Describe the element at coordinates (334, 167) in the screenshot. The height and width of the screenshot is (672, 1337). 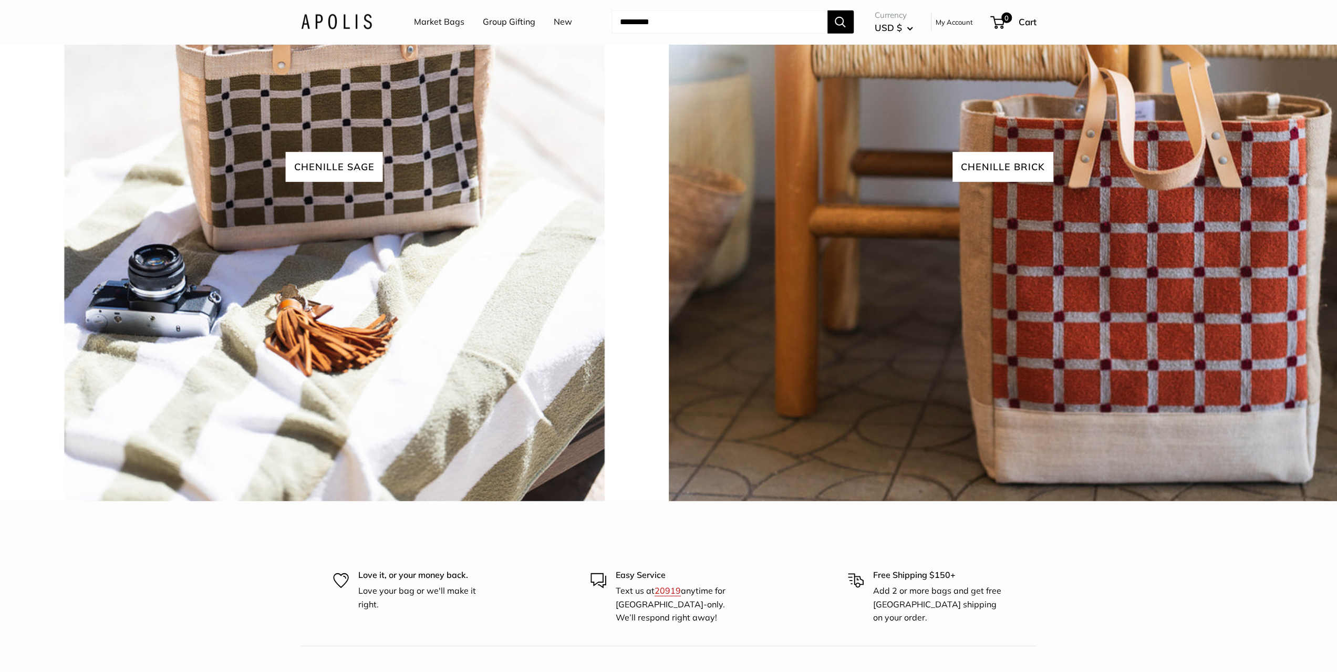
I see `span: Chenille sage` at that location.